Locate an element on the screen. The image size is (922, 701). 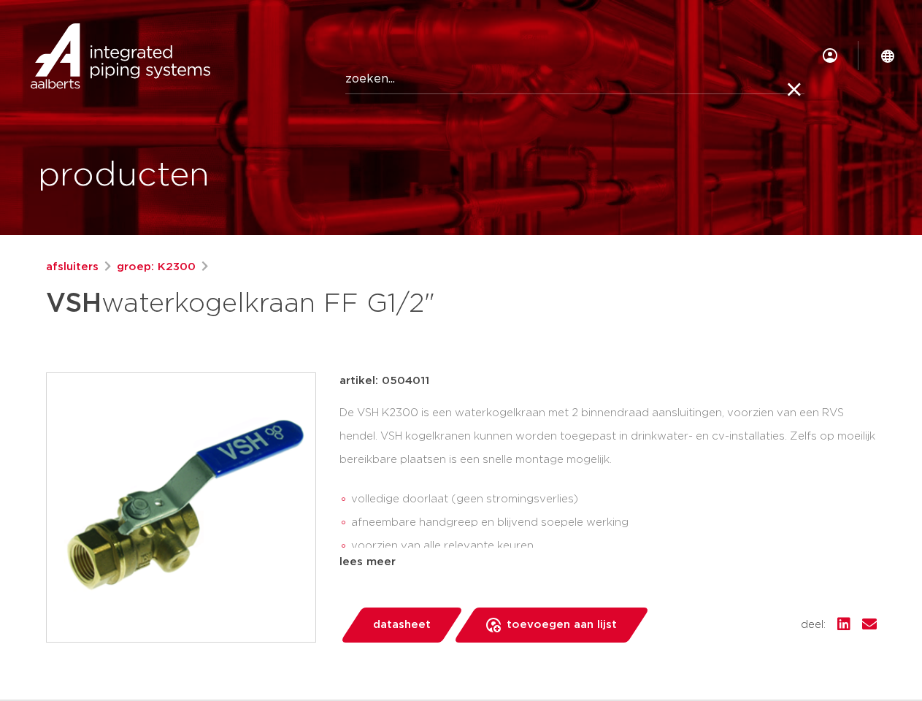
div: De VSH K2300 is een waterkogelkraan met 2 binnendraad aansluitingen, voorzien van een RVS hendel.... is located at coordinates (608, 474).